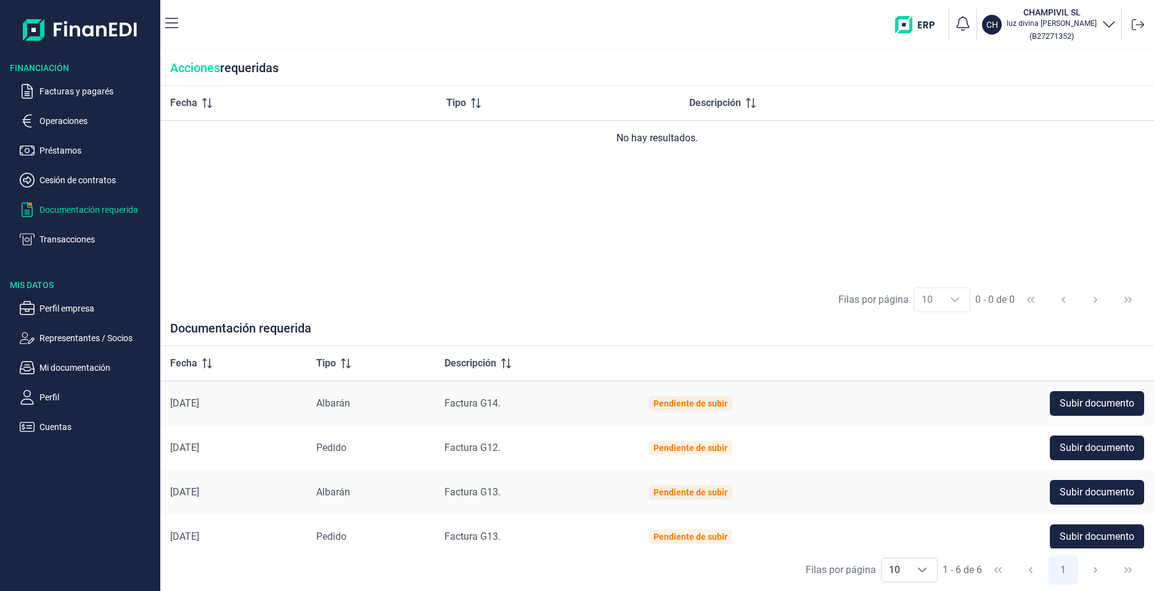 The height and width of the screenshot is (591, 1154). Describe the element at coordinates (1064, 570) in the screenshot. I see `button: Page 1` at that location.